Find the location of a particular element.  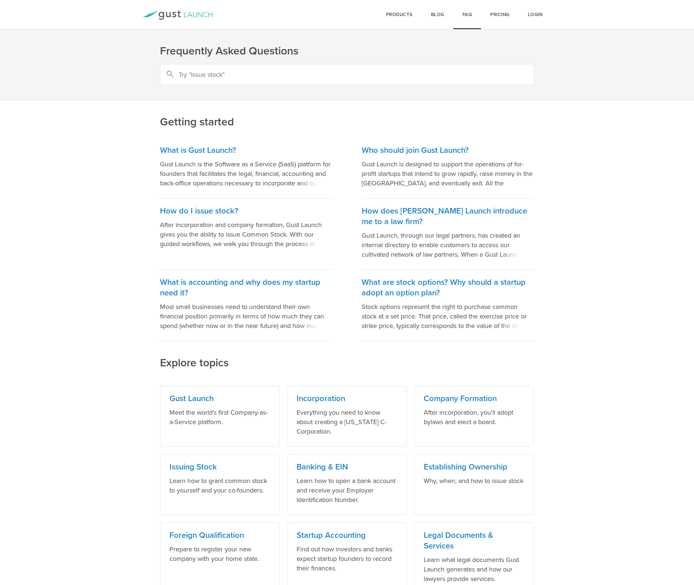

a: What are stock options? Why should a startup adopt an option plan? Stock options represent the ri... is located at coordinates (448, 305).